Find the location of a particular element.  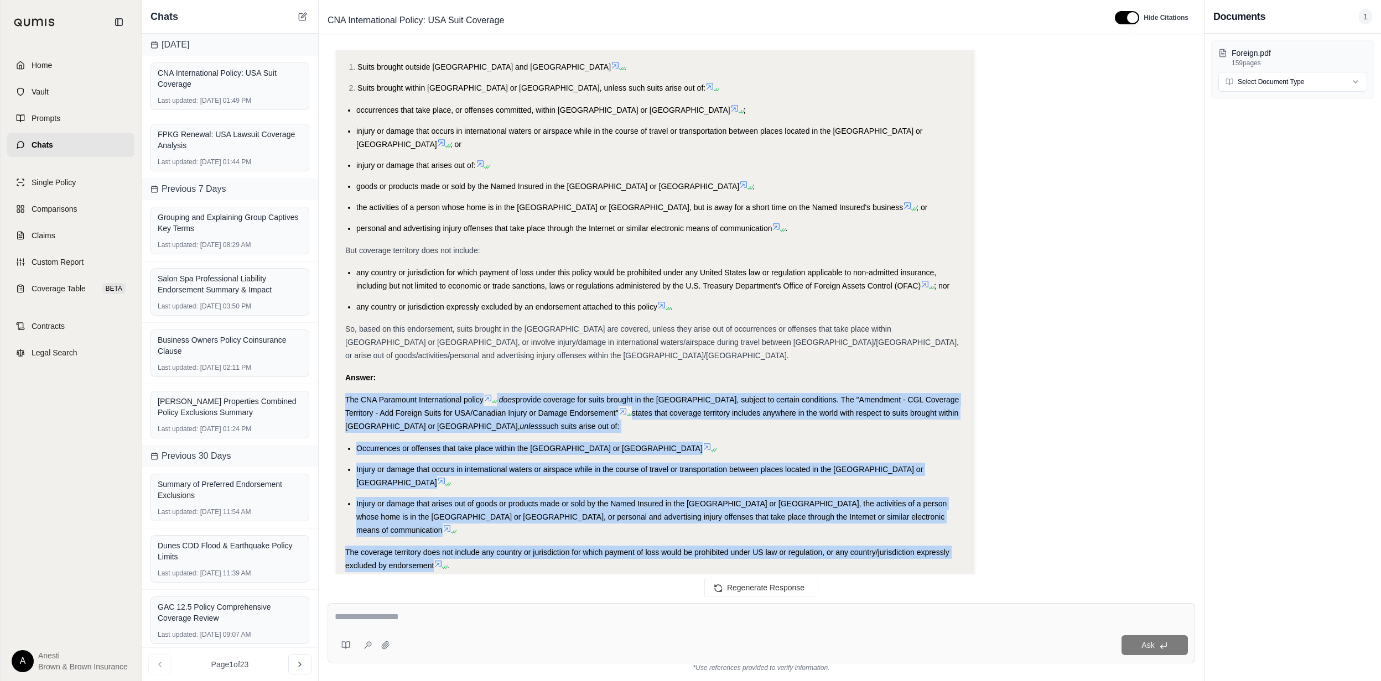

a: Legal Search is located at coordinates (71, 353).